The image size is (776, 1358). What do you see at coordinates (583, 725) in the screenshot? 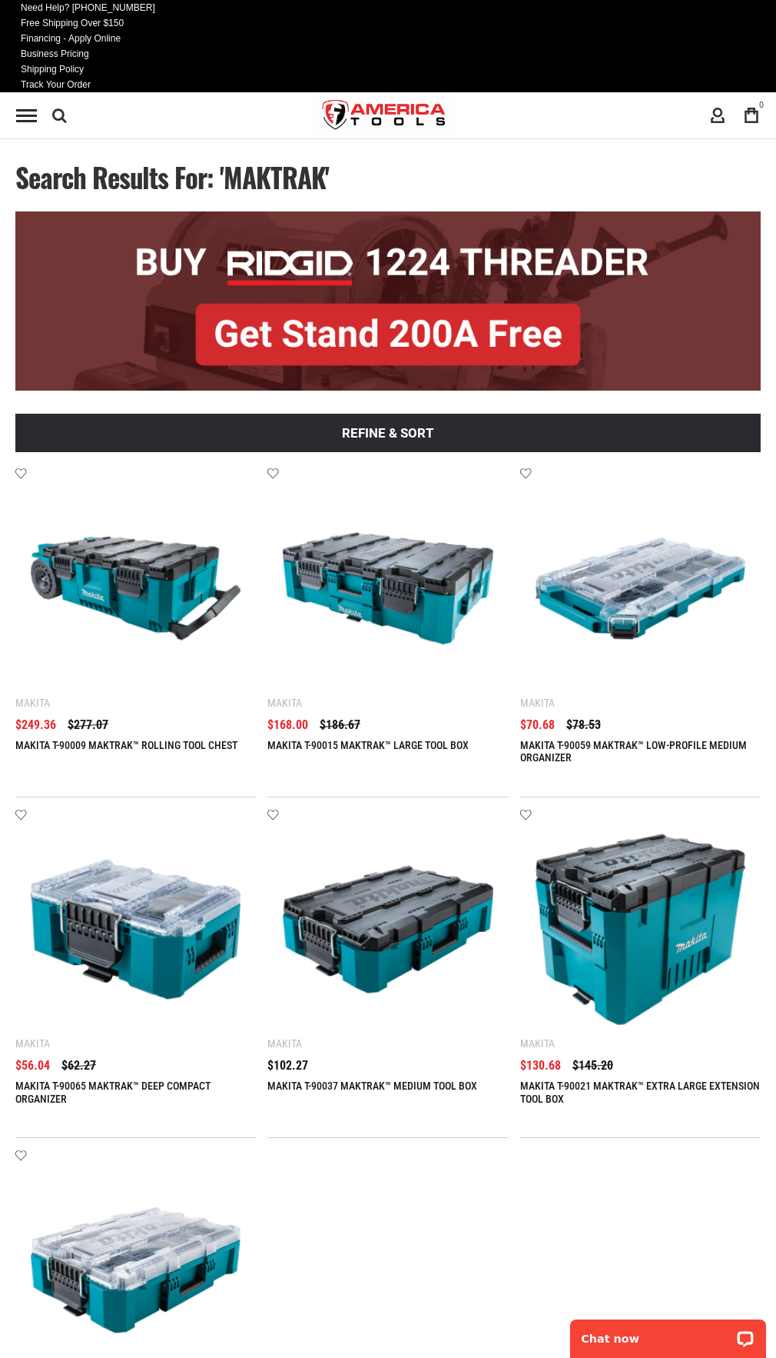
I see `span: $78.53` at bounding box center [583, 725].